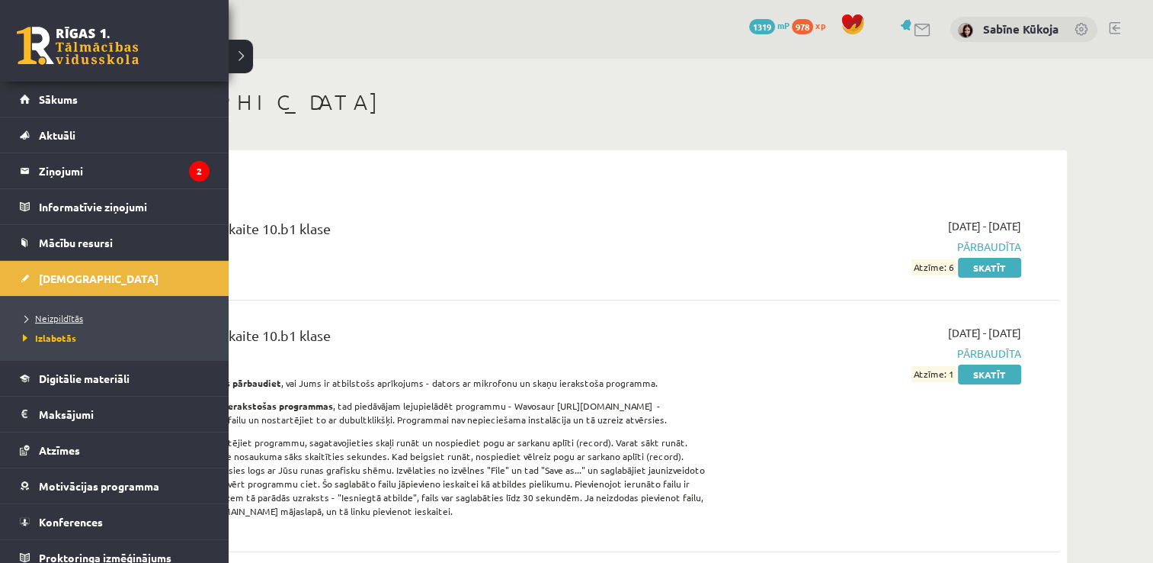 Image resolution: width=1153 pixels, height=563 pixels. I want to click on span: Motivācijas programma, so click(99, 486).